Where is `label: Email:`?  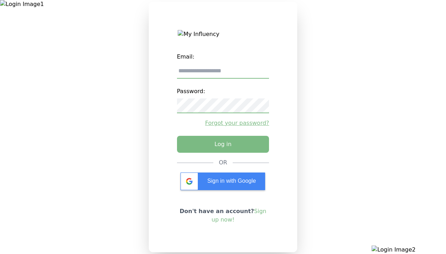 label: Email: is located at coordinates (223, 57).